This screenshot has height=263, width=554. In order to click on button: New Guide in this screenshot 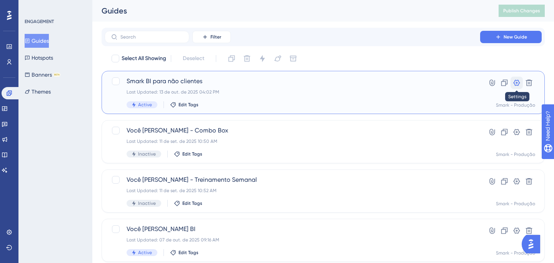, I will do `click(511, 37)`.